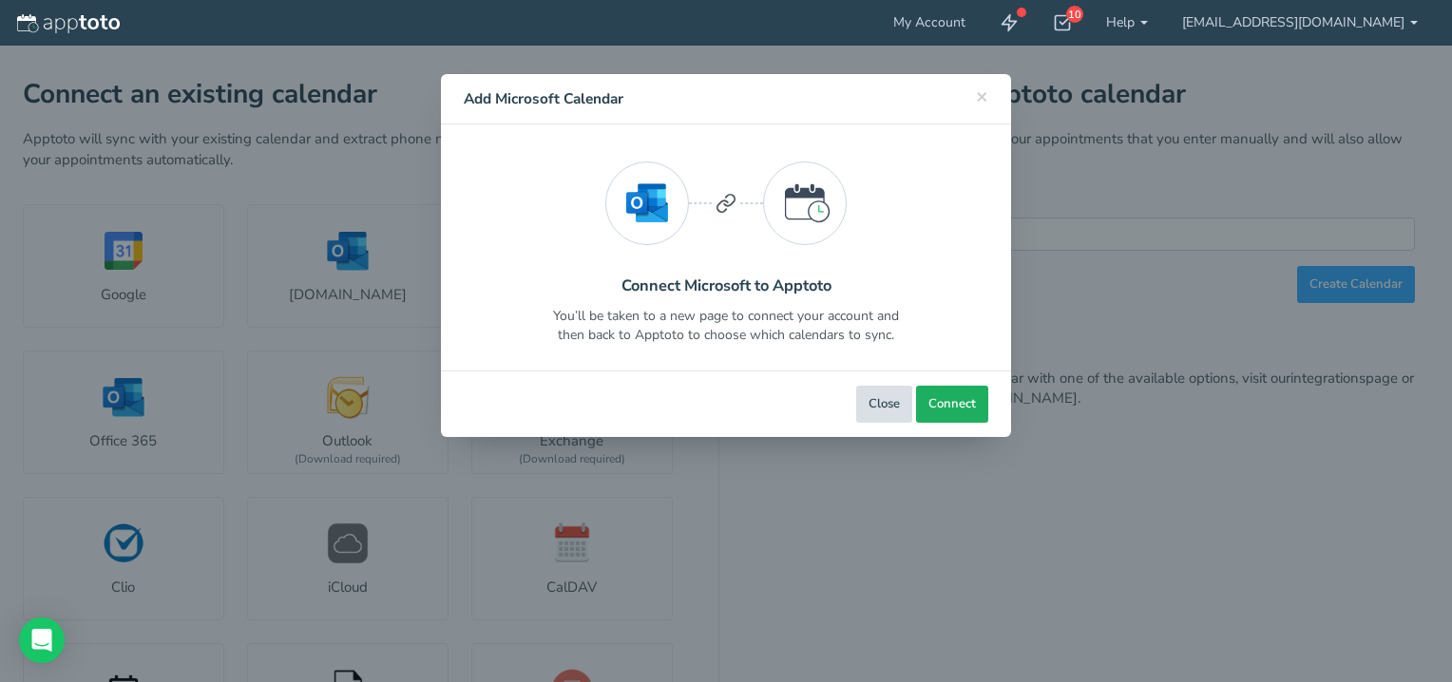 This screenshot has width=1452, height=682. Describe the element at coordinates (952, 404) in the screenshot. I see `button: Connect` at that location.